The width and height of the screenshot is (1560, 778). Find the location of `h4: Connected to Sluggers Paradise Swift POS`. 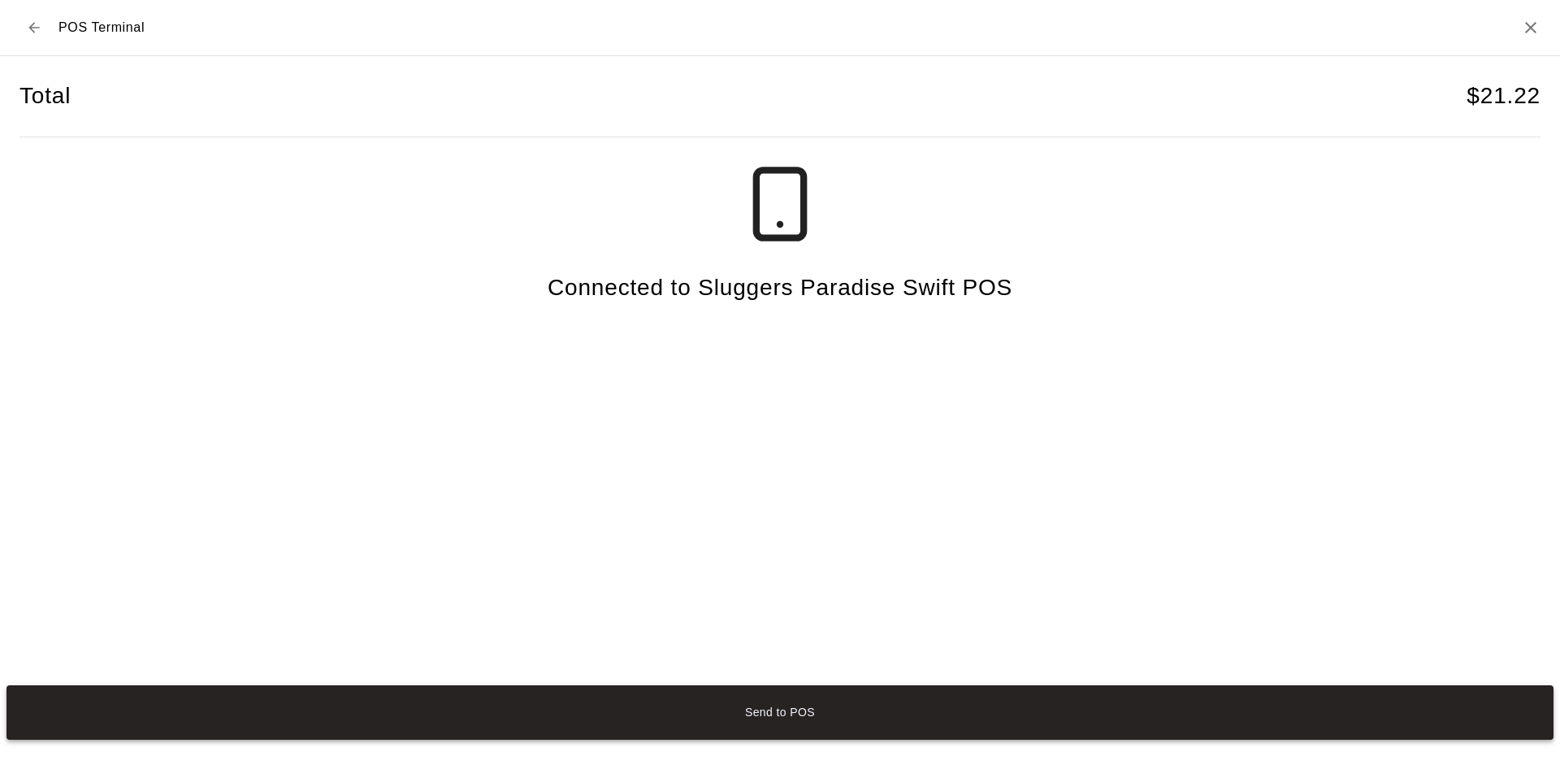

h4: Connected to Sluggers Paradise Swift POS is located at coordinates (780, 288).